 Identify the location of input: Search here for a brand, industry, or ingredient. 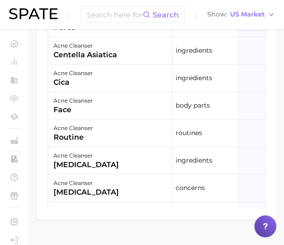
(114, 15).